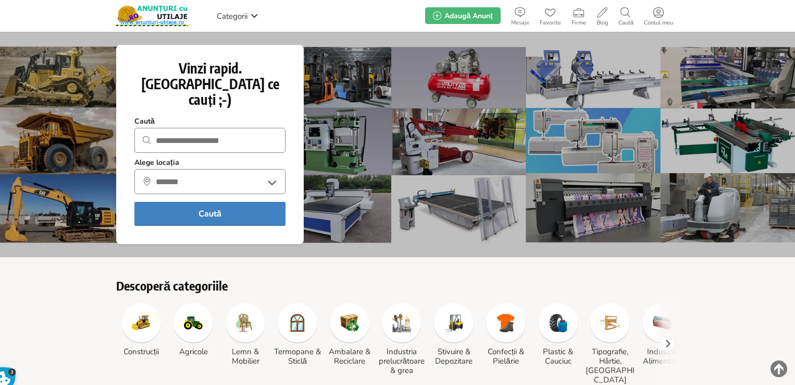 This screenshot has height=385, width=795. I want to click on a: Blog, so click(602, 16).